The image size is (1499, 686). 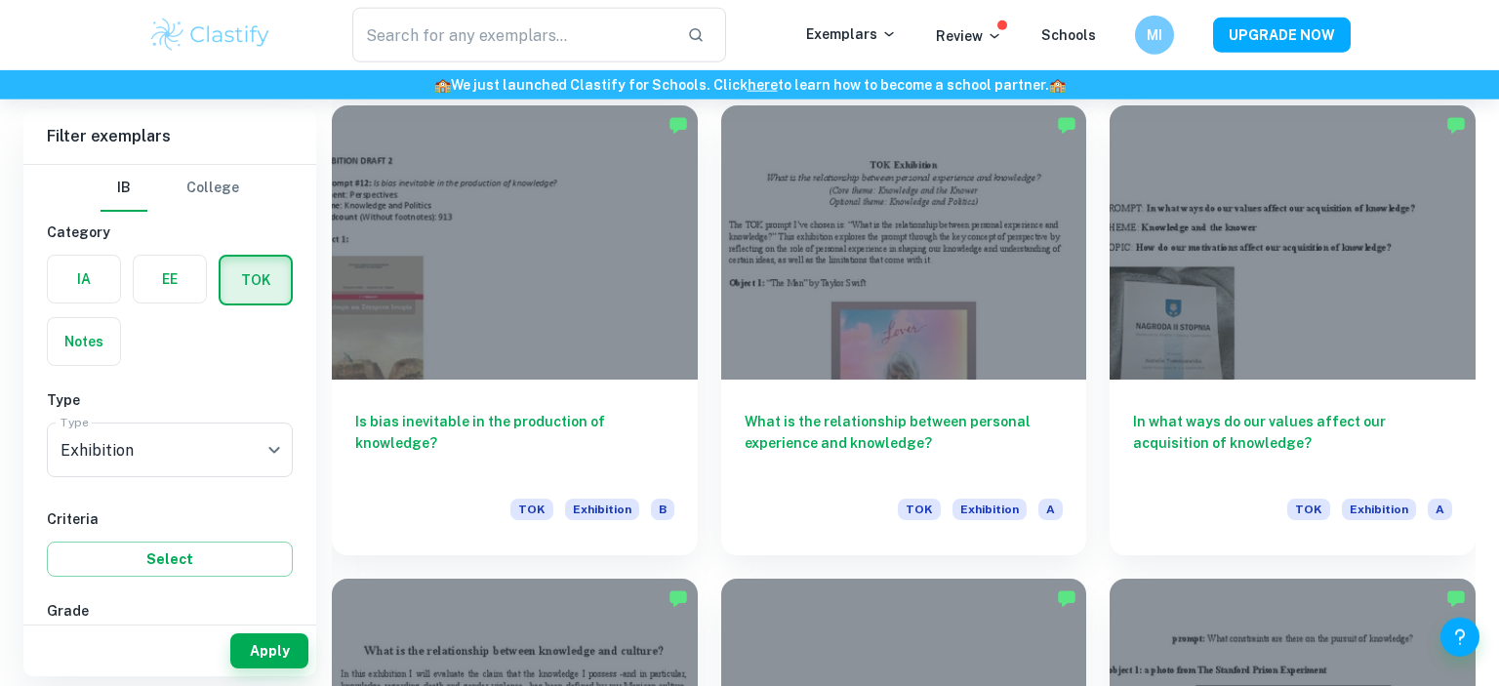 I want to click on button: MI, so click(x=1155, y=35).